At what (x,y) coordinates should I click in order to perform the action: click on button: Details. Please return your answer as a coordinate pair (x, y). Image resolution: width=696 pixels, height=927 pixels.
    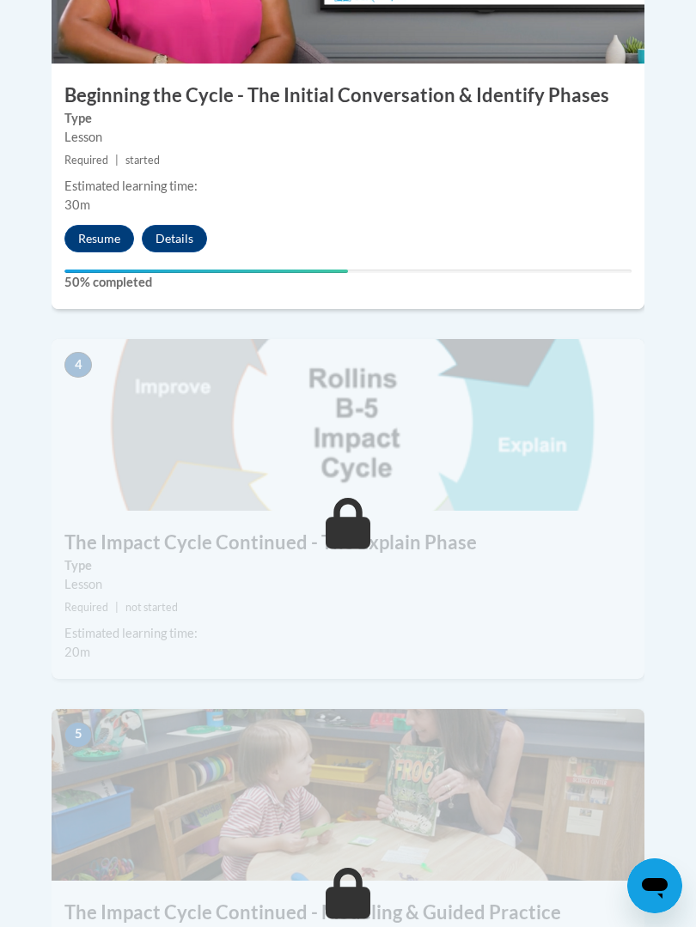
    Looking at the image, I should click on (174, 239).